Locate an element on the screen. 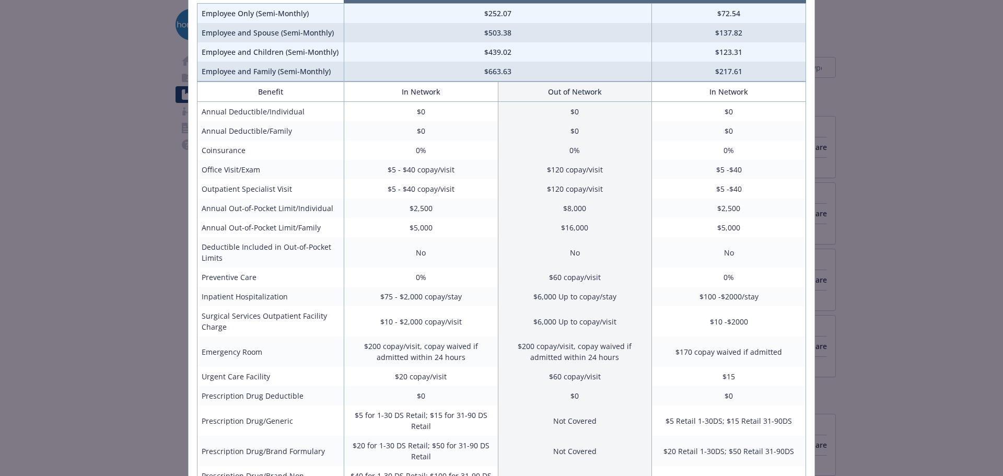 This screenshot has height=476, width=1003. td: $20 for 1-30 DS Retail; $50 for 31-90 DS Retail is located at coordinates (421, 451).